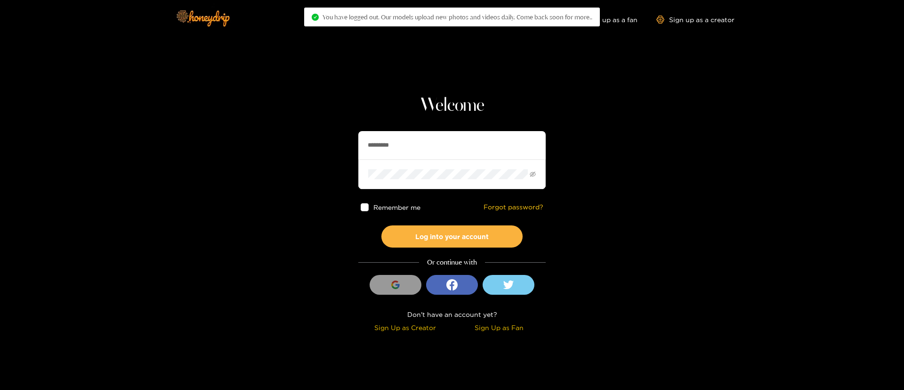  What do you see at coordinates (452, 314) in the screenshot?
I see `div: Don't have an account yet?` at bounding box center [452, 314].